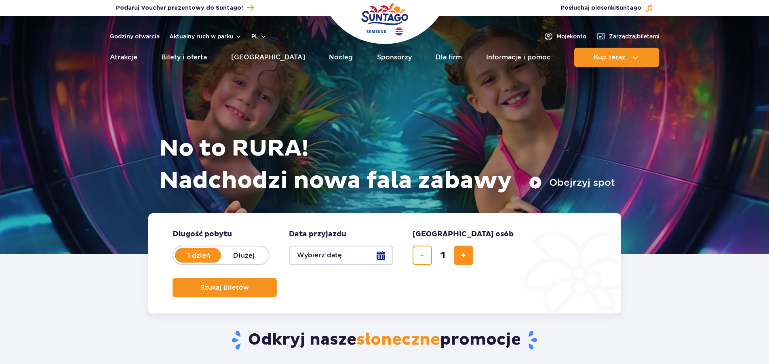 The height and width of the screenshot is (364, 769). What do you see at coordinates (199, 255) in the screenshot?
I see `label: 1 dzień` at bounding box center [199, 255].